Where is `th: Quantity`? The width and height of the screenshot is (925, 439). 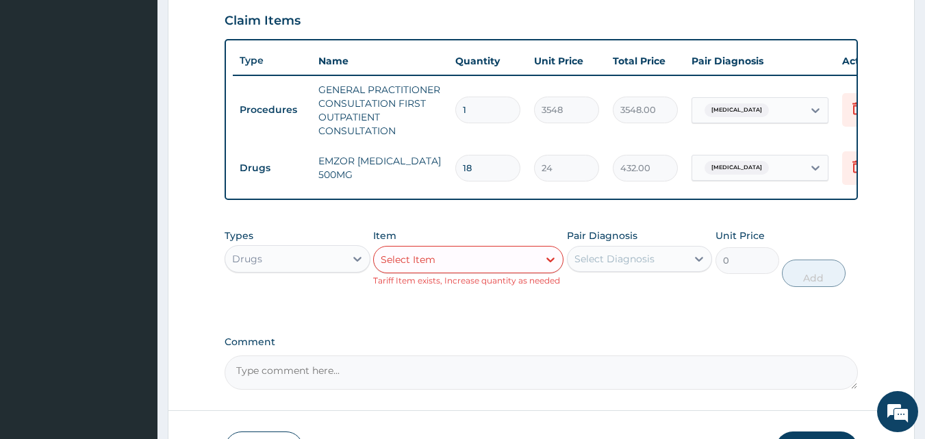
th: Quantity is located at coordinates (488, 61).